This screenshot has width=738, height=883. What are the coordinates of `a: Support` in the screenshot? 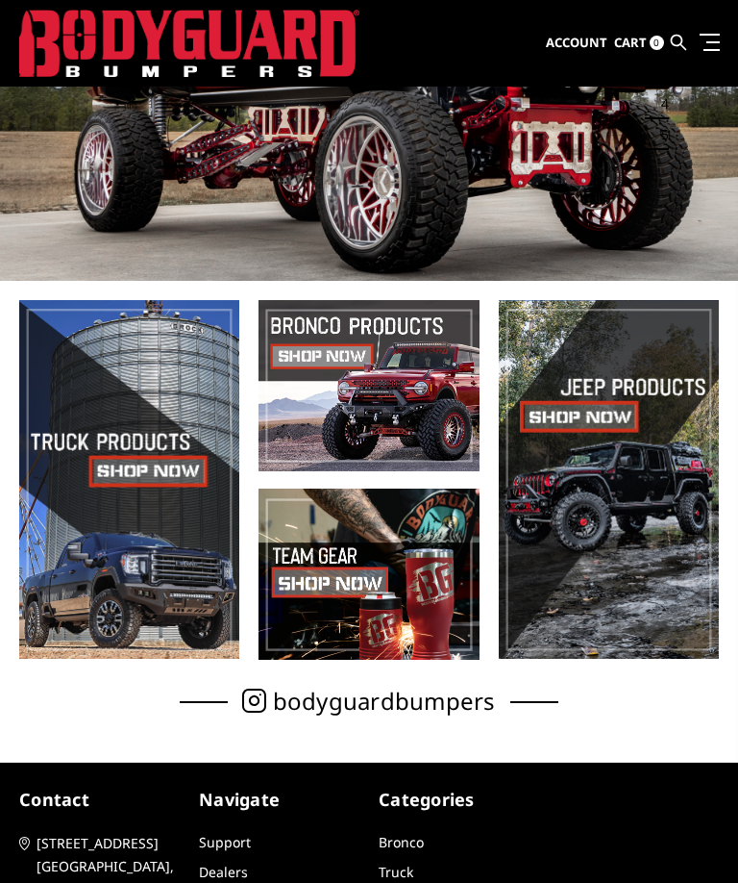 It's located at (225, 841).